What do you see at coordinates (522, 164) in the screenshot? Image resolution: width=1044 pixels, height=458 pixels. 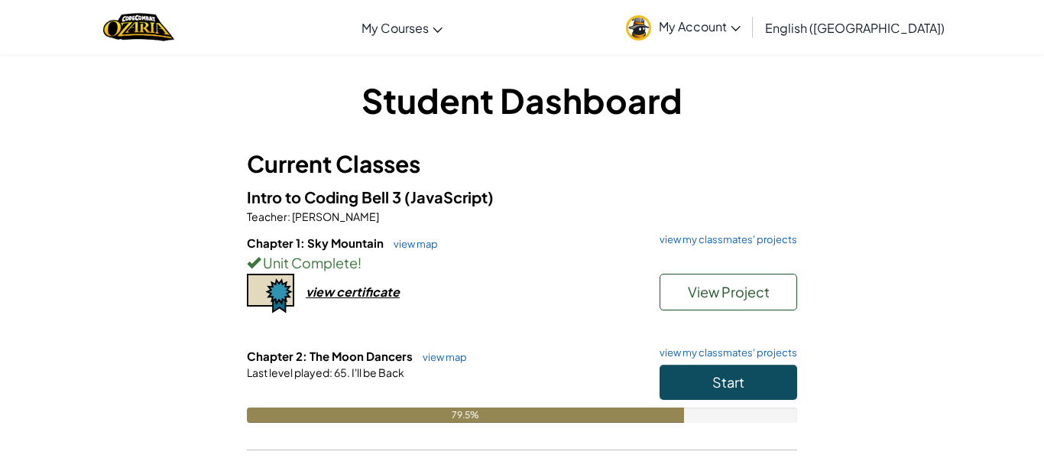 I see `h3: Current Classes` at bounding box center [522, 164].